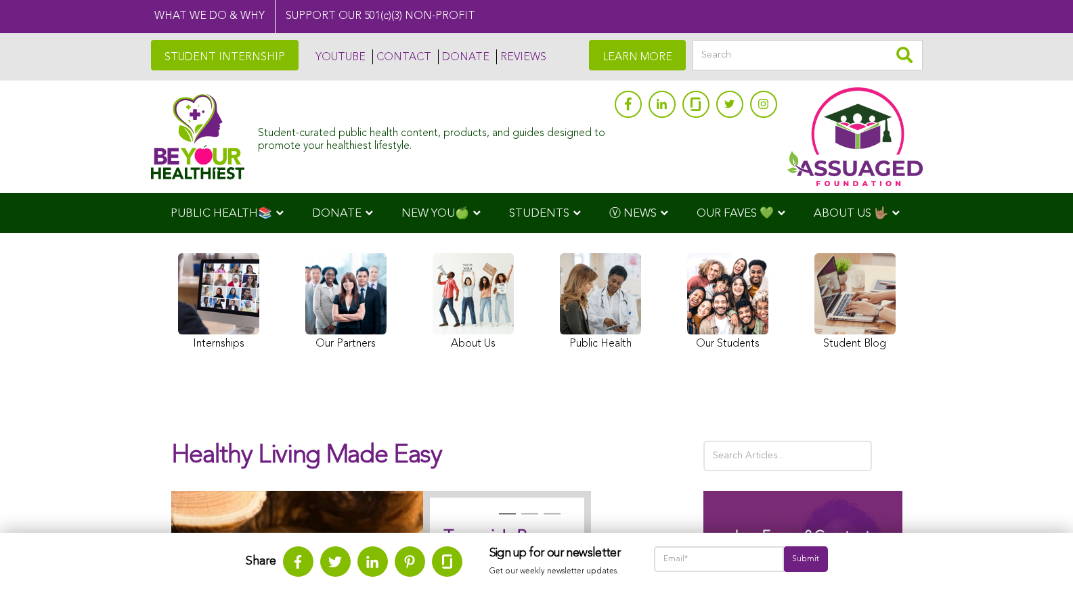  What do you see at coordinates (464, 57) in the screenshot?
I see `a: DONATE` at bounding box center [464, 57].